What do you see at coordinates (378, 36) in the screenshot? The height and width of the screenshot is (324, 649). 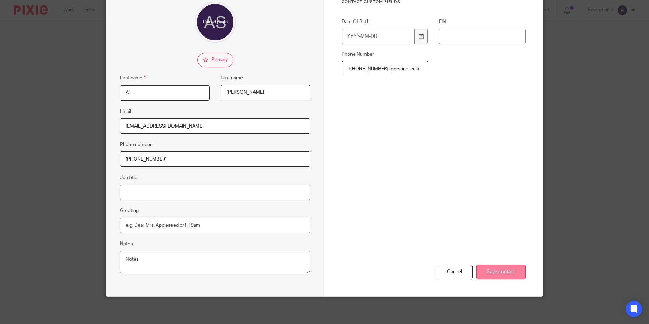 I see `input: YYYY-MM-DD` at bounding box center [378, 36].